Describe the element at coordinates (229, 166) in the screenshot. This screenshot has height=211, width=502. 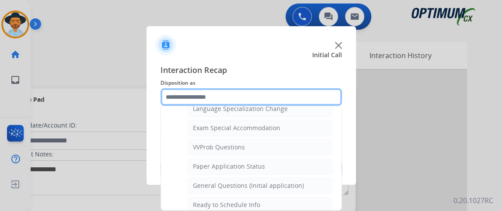
I see `div: Paper Application Status` at that location.